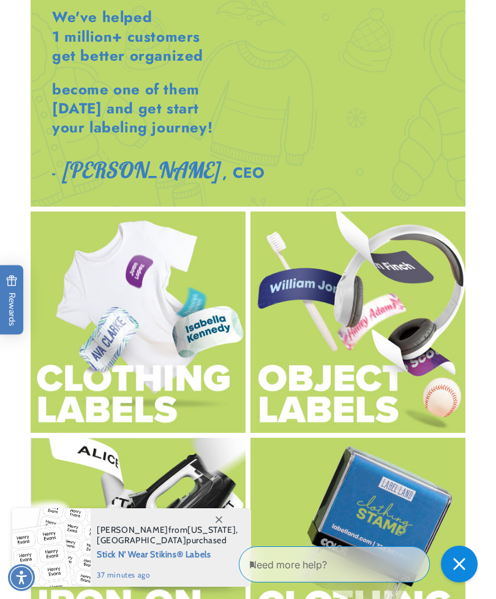 The height and width of the screenshot is (599, 496). What do you see at coordinates (138, 322) in the screenshot?
I see `img: Clothing label options` at bounding box center [138, 322].